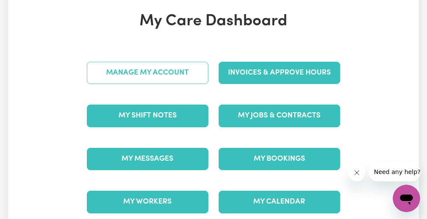 Image resolution: width=427 pixels, height=219 pixels. I want to click on h1: My Care Dashboard, so click(214, 21).